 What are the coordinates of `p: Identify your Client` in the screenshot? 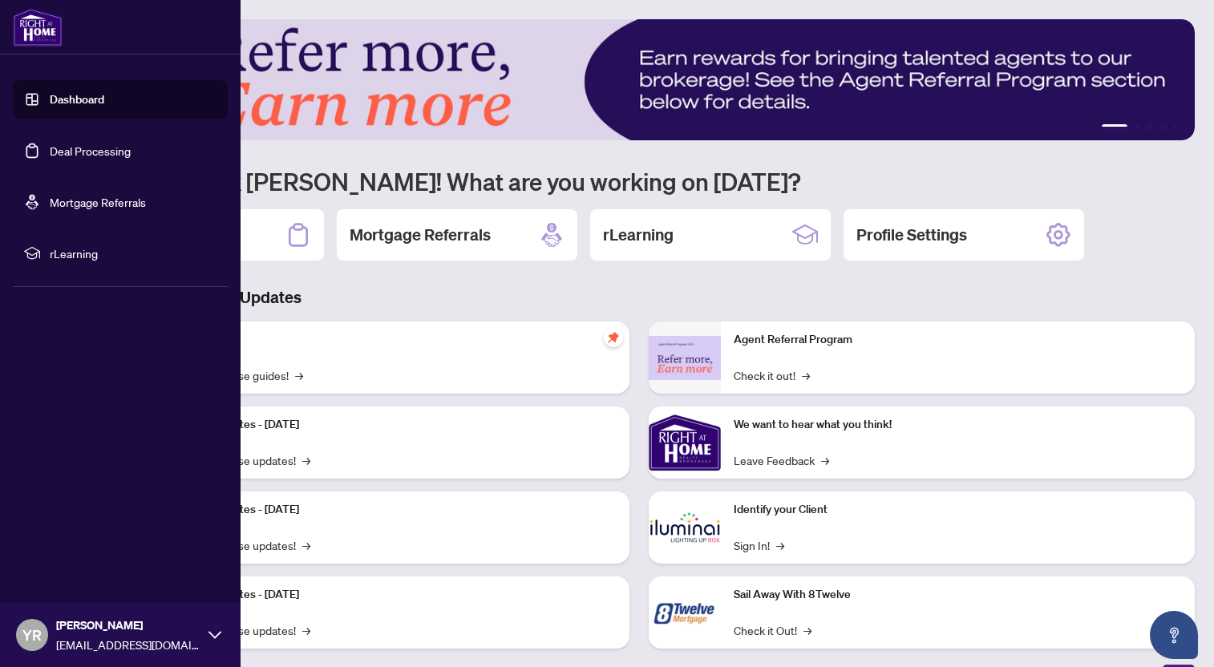 It's located at (957, 510).